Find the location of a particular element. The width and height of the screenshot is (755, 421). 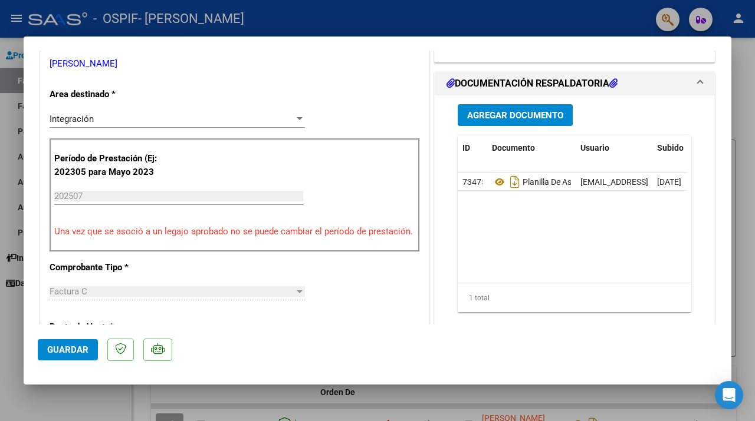

span: Guardar is located at coordinates (68, 350).